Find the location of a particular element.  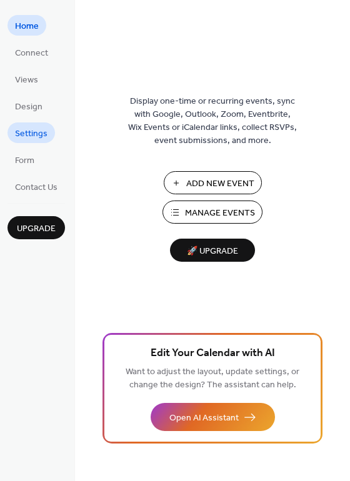

span: Form is located at coordinates (24, 161).